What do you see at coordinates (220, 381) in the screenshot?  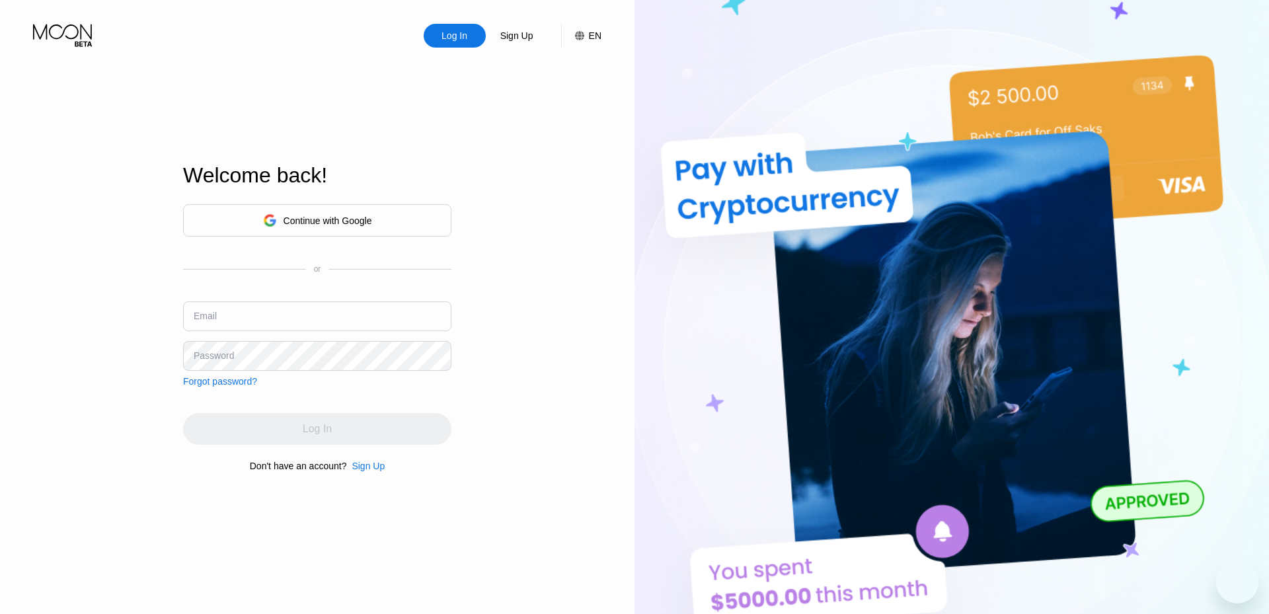 I see `div: Forgot password?` at bounding box center [220, 381].